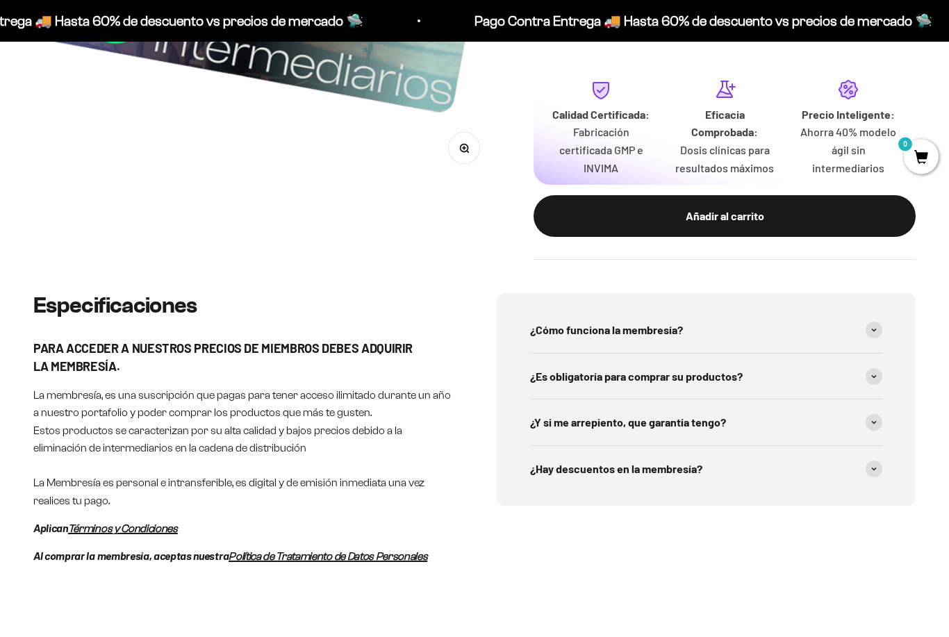  What do you see at coordinates (131, 556) in the screenshot?
I see `em: Al comprar la membresía, aceptas nuestra` at bounding box center [131, 556].